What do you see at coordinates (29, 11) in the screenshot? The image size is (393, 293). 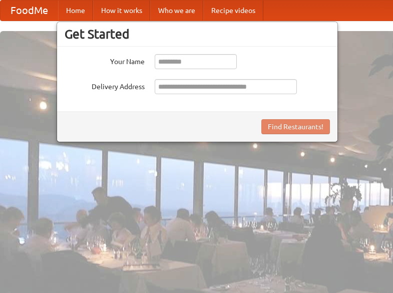 I see `a: FoodMe` at bounding box center [29, 11].